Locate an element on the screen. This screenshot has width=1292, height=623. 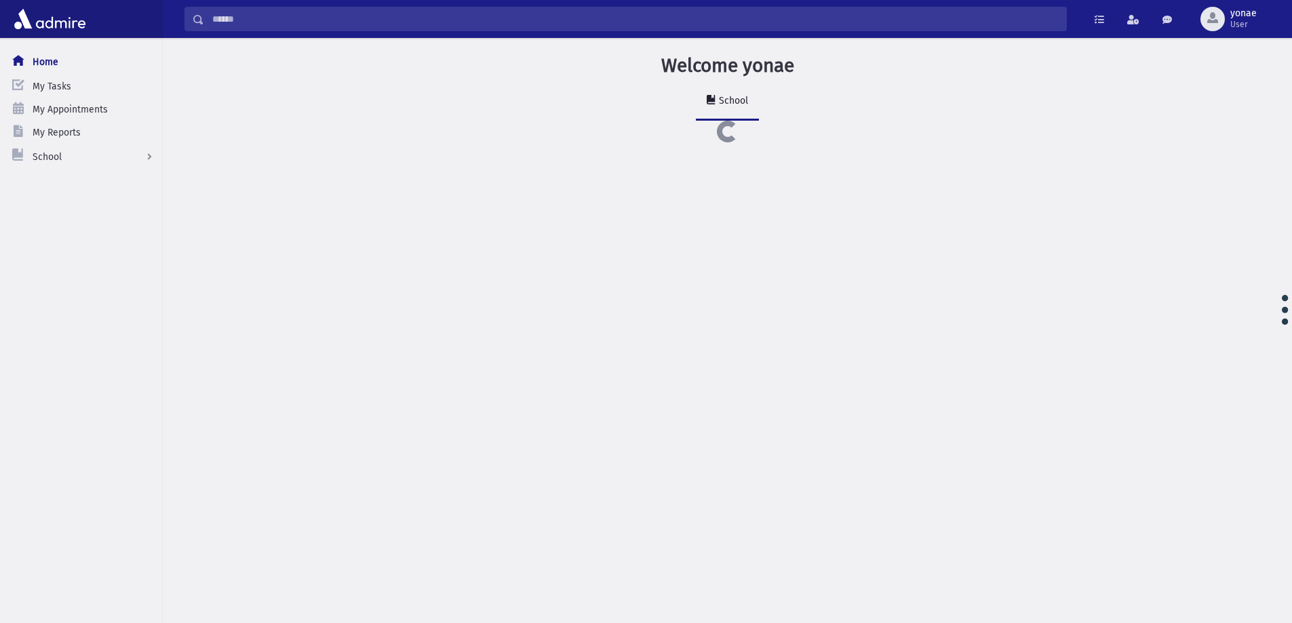
span: My Appointments is located at coordinates (70, 109).